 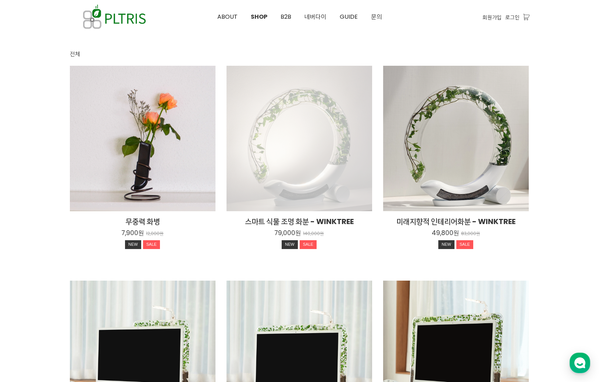 What do you see at coordinates (377, 17) in the screenshot?
I see `span: 문의` at bounding box center [377, 17].